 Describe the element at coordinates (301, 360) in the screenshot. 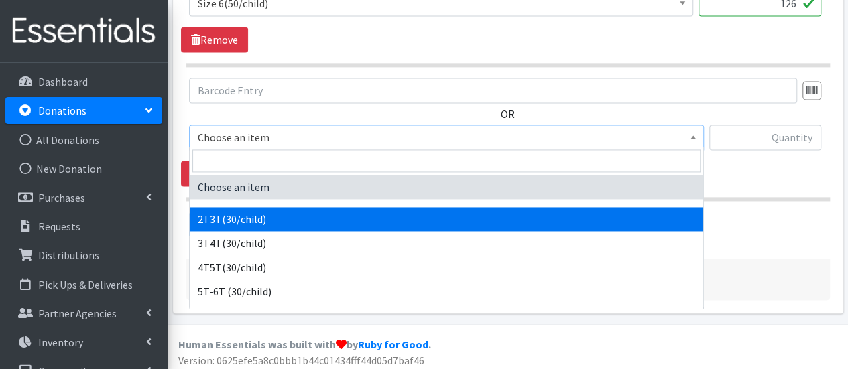

I see `span: Version: 0625efe5a8c0bbb1b44c01434fff44d05d7baf46` at that location.